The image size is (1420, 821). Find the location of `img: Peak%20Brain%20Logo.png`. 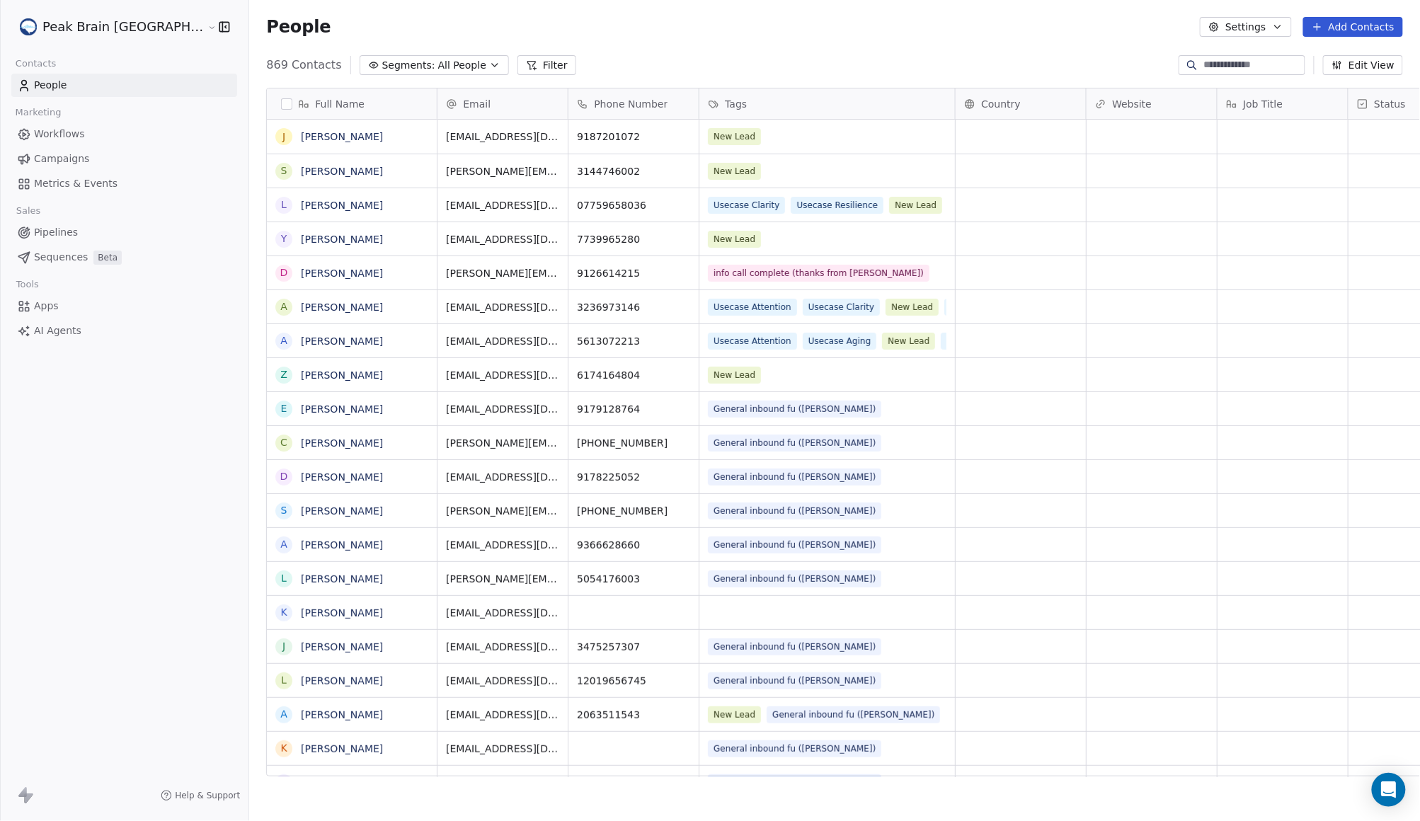

img: Peak%20Brain%20Logo.png is located at coordinates (28, 27).